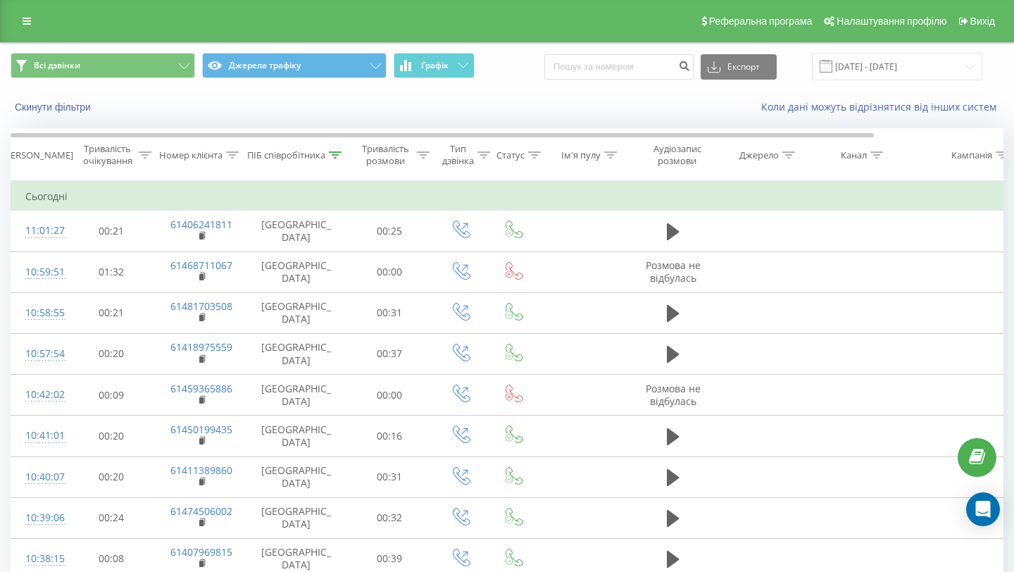  What do you see at coordinates (201, 388) in the screenshot?
I see `a: 61459365886` at bounding box center [201, 388].